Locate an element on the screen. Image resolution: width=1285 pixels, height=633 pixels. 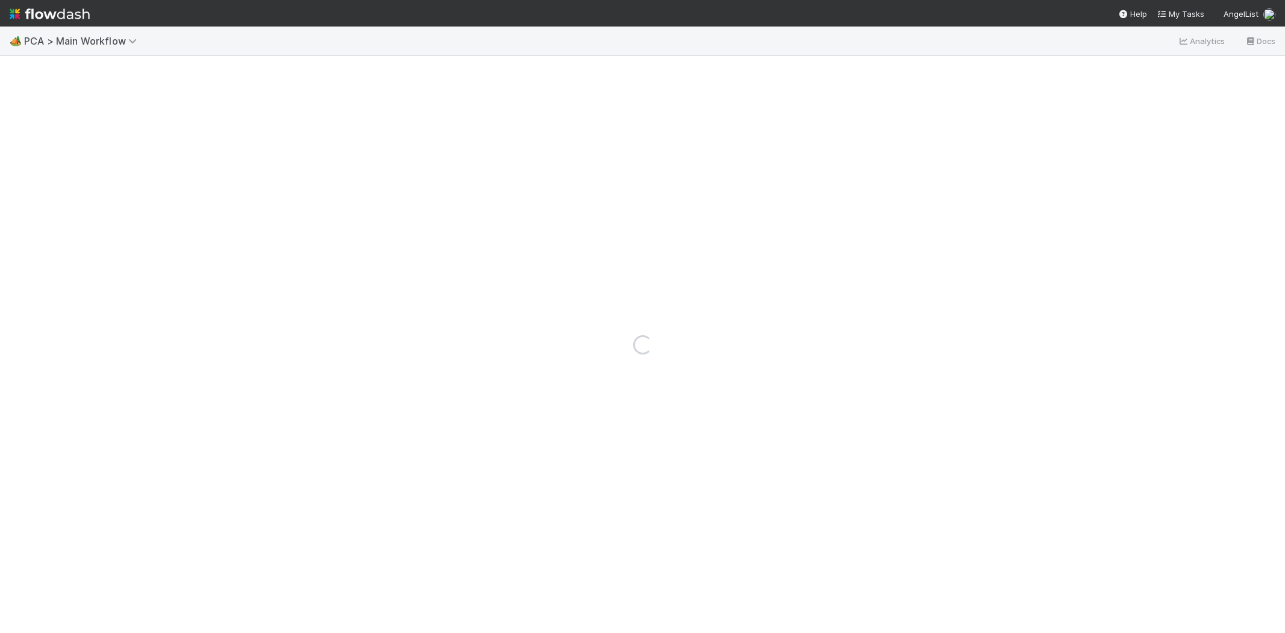
a: Docs is located at coordinates (1260, 41).